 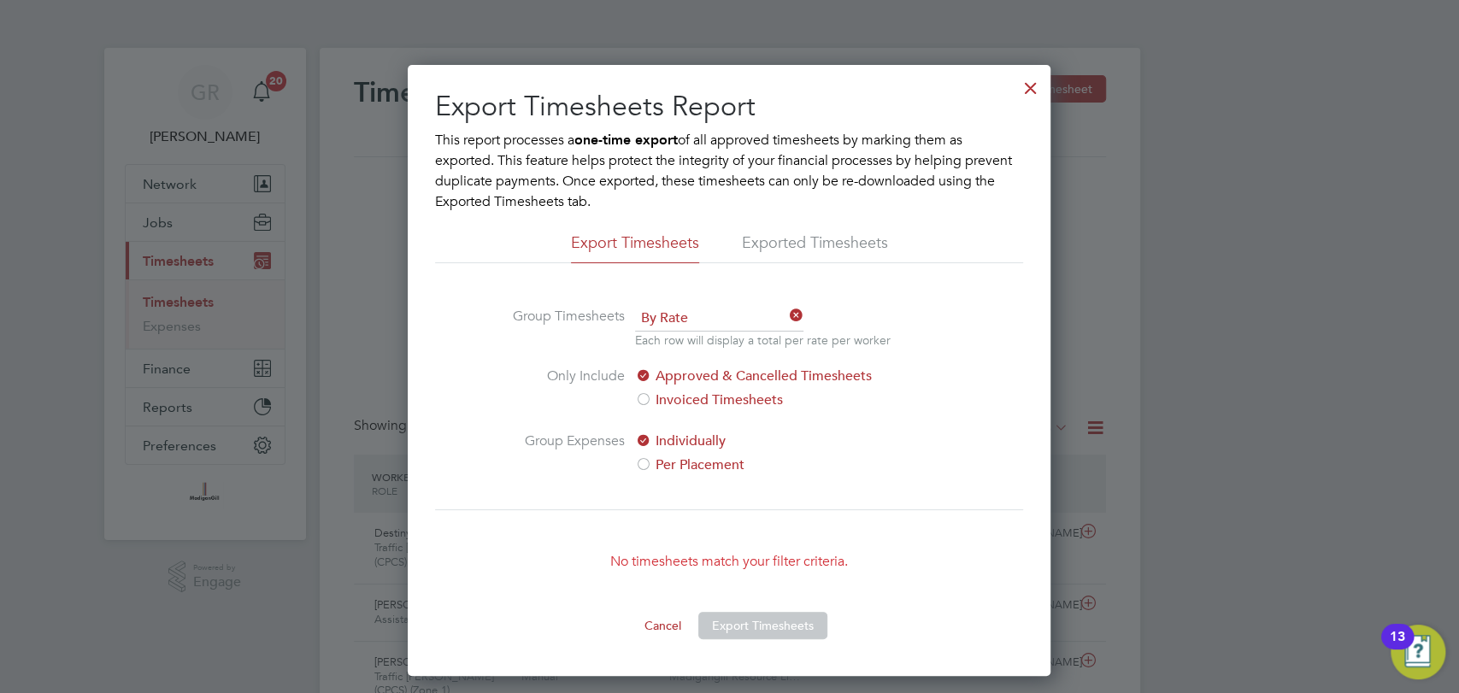 I want to click on h2: Export Timesheets Report, so click(x=729, y=107).